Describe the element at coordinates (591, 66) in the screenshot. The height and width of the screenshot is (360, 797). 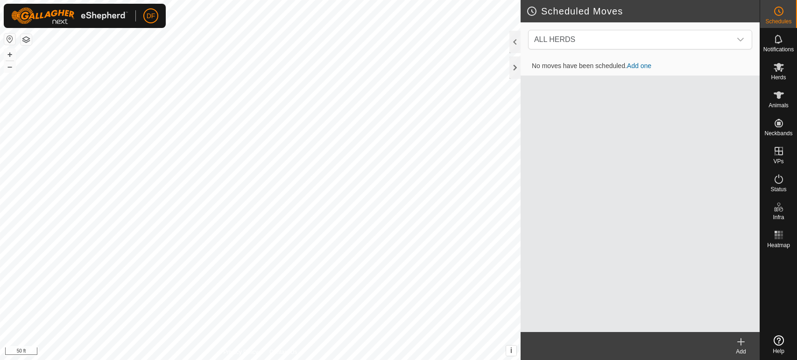
I see `span: No moves have been scheduled.` at that location.